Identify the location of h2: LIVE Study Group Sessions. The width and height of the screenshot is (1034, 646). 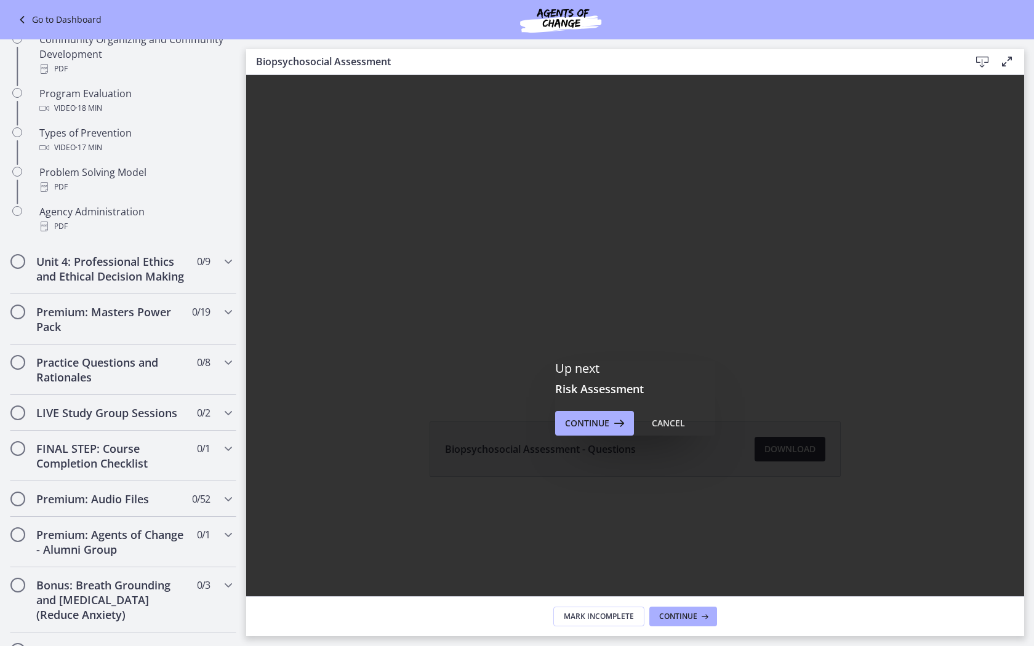
(111, 413).